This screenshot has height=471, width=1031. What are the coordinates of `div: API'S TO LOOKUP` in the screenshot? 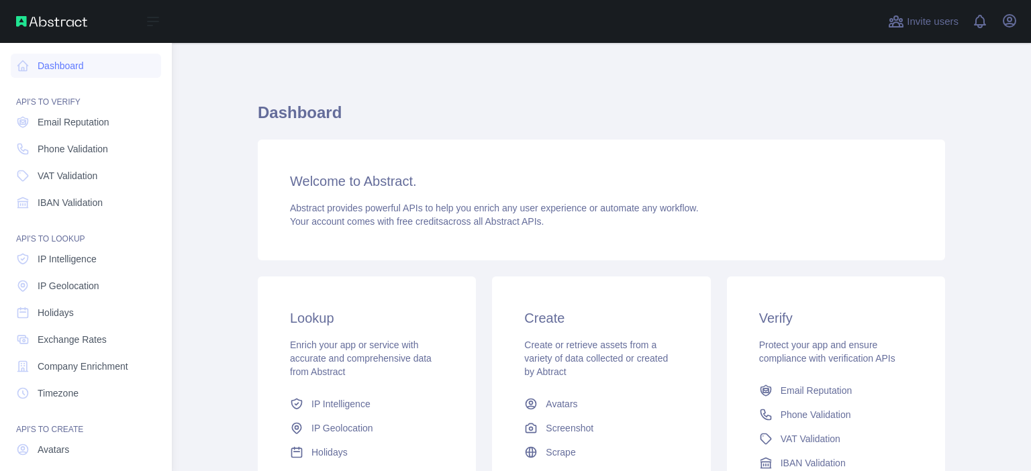 It's located at (86, 231).